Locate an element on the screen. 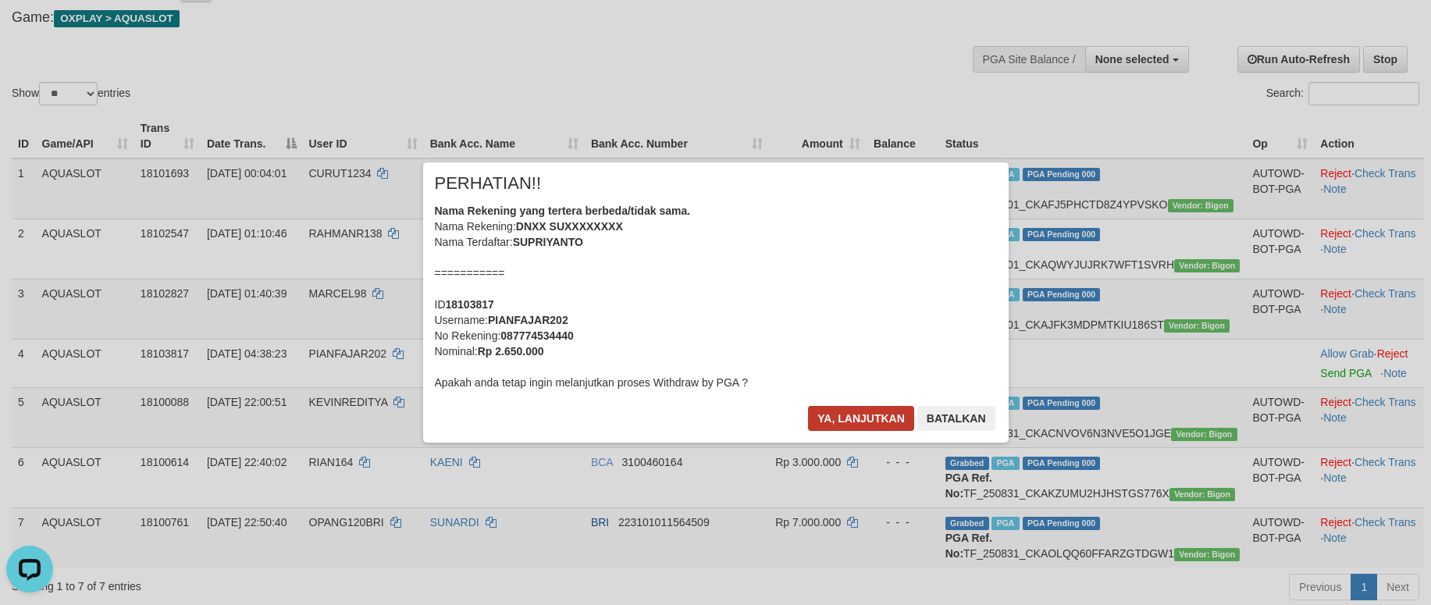 The image size is (1431, 605). b: SUPRIYANTO is located at coordinates (548, 242).